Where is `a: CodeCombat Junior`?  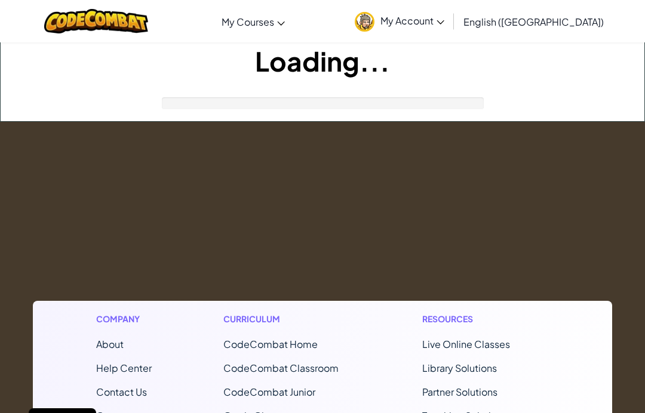
a: CodeCombat Junior is located at coordinates (269, 392).